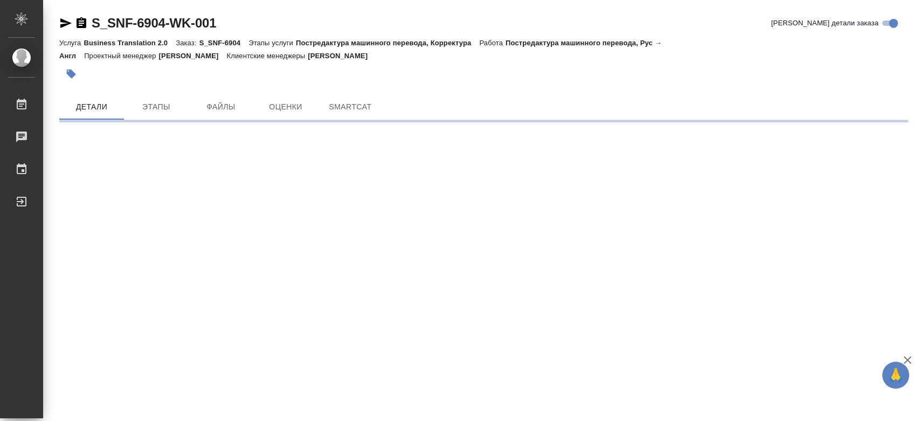  What do you see at coordinates (81, 23) in the screenshot?
I see `button: Скопировать ссылку` at bounding box center [81, 23].